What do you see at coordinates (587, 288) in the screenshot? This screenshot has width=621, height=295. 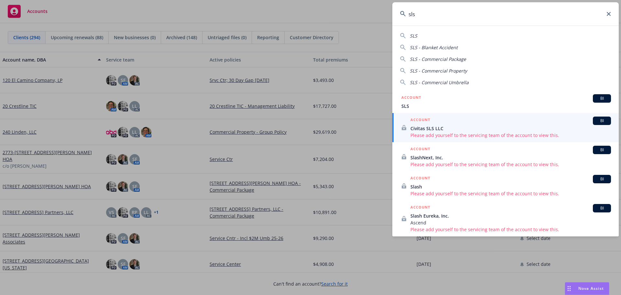 I see `button: Nova Assist` at bounding box center [587, 288].